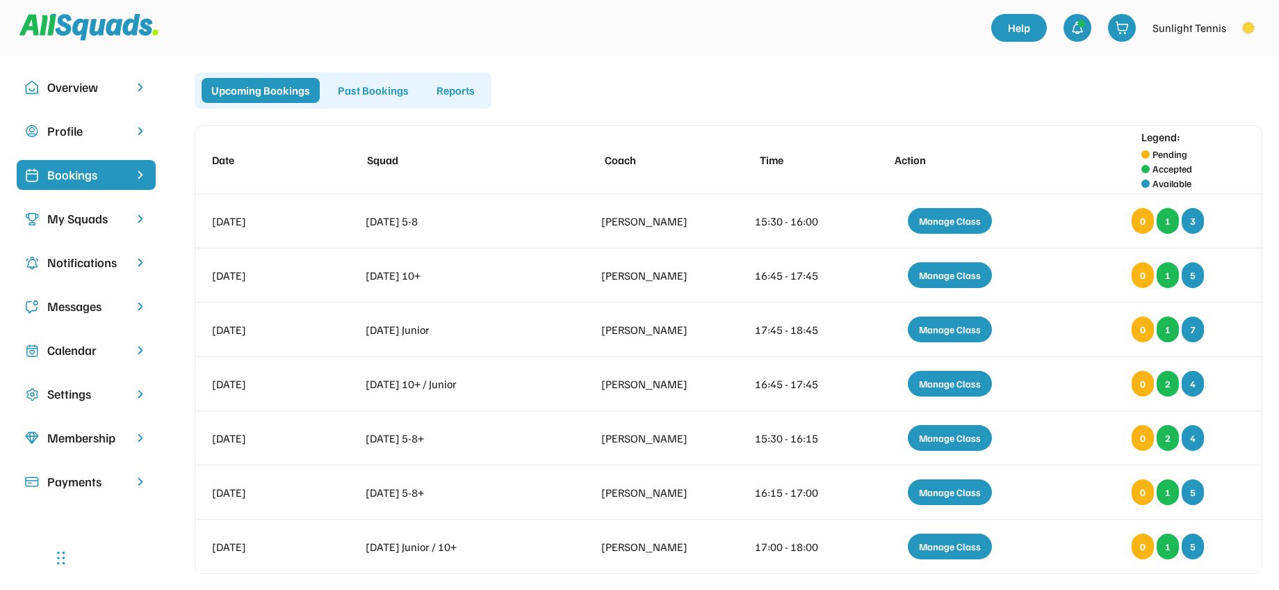 Image resolution: width=1279 pixels, height=590 pixels. What do you see at coordinates (32, 263) in the screenshot?
I see `img: Icon%20copy%204.svg` at bounding box center [32, 263].